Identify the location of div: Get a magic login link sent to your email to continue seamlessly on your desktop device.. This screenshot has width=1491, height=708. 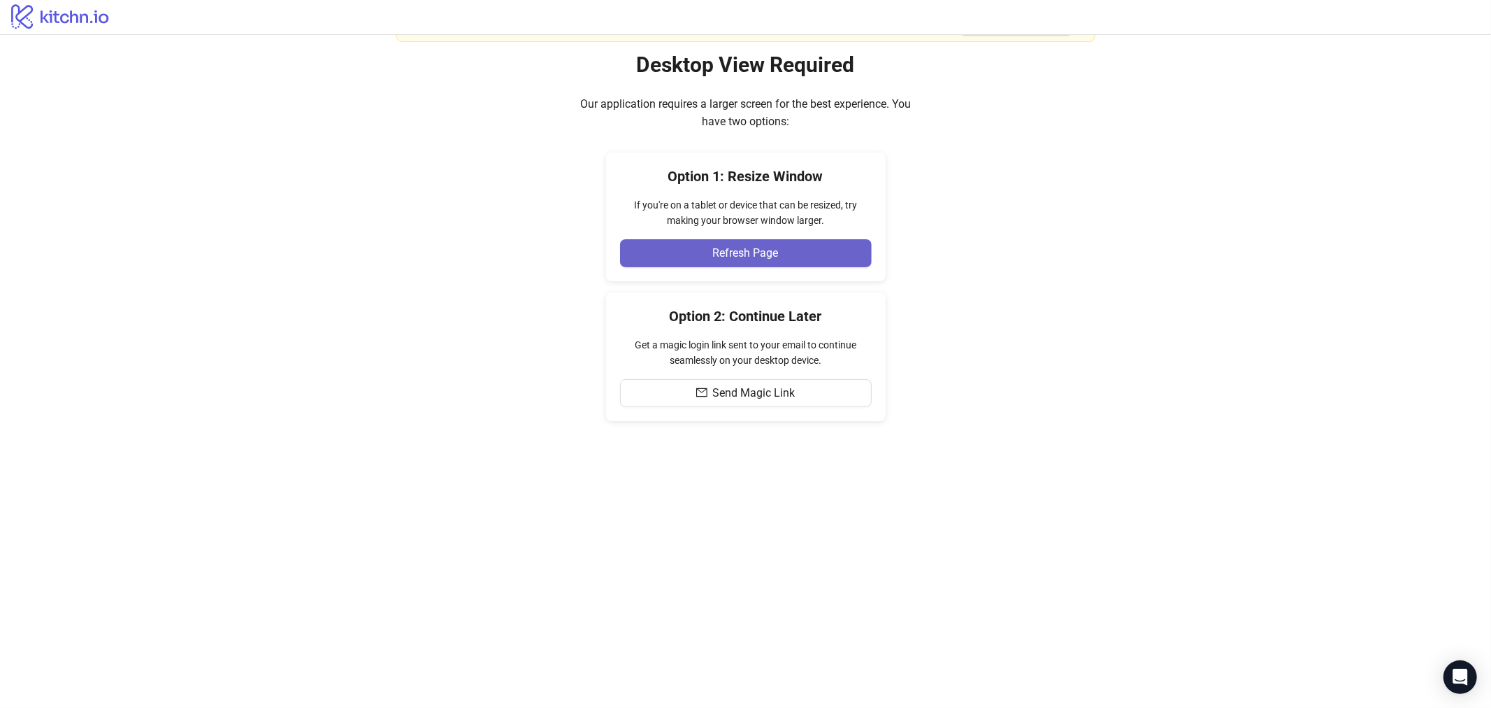
(746, 352).